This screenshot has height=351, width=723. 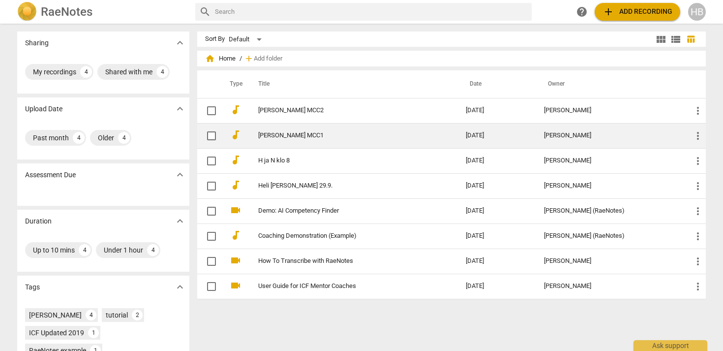 I want to click on a: Help, so click(x=582, y=12).